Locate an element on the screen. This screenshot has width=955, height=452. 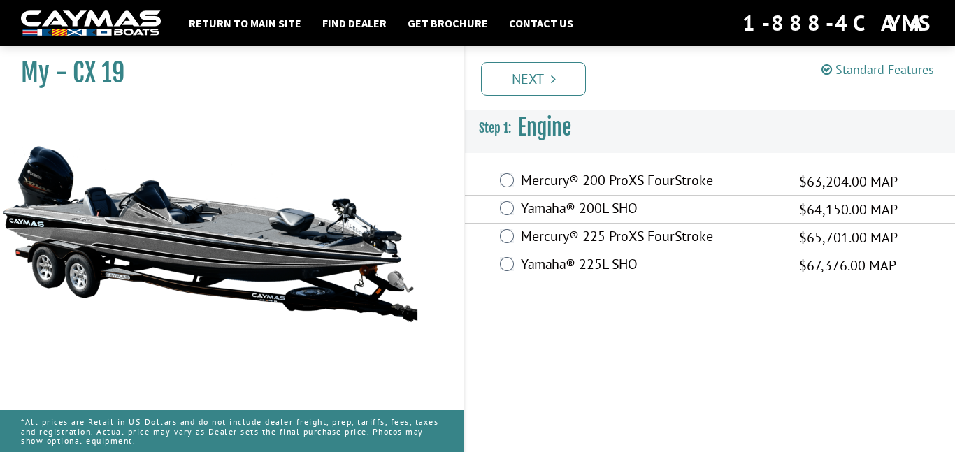
img: white-logo-c9c8dbefe5ff5ceceb0f0178aa75bf4bb51f6bca0971e226c86eb53dfe498488.png is located at coordinates (91, 23).